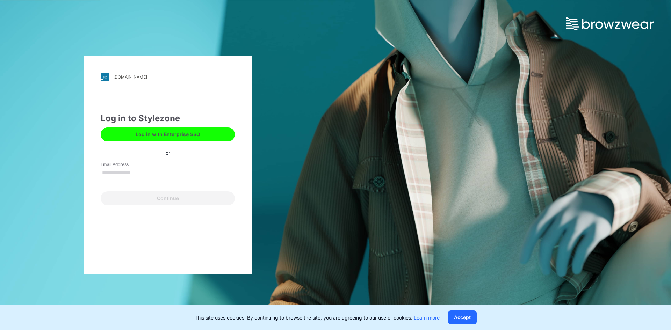 Image resolution: width=671 pixels, height=330 pixels. I want to click on label: Email Address, so click(125, 165).